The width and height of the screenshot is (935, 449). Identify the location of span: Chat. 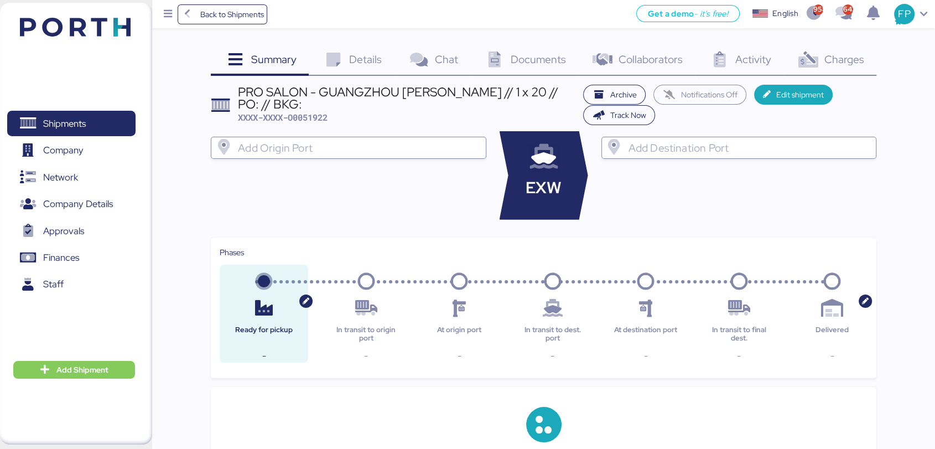
(446, 59).